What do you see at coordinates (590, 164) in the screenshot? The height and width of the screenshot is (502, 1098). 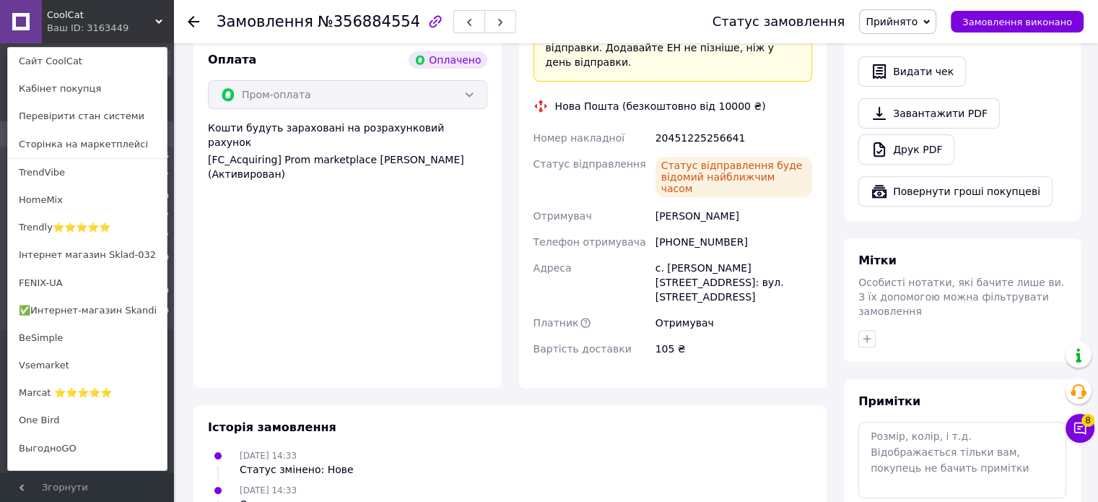 I see `span: Статус відправлення` at bounding box center [590, 164].